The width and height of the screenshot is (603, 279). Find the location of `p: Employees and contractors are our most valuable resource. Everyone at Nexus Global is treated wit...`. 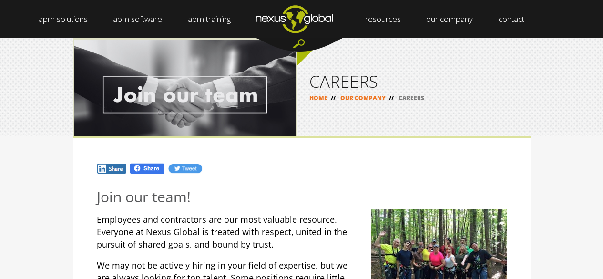

p: Employees and contractors are our most valuable resource. Everyone at Nexus Global is treated wit... is located at coordinates (302, 232).